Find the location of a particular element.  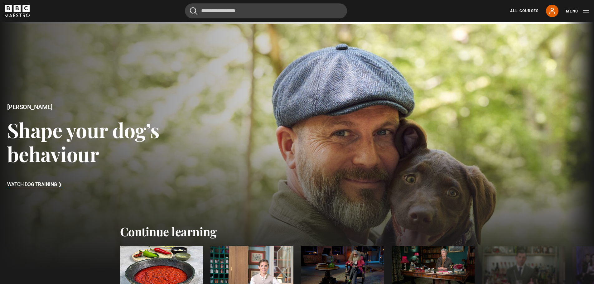

svg: BBC Maestro is located at coordinates (17, 11).